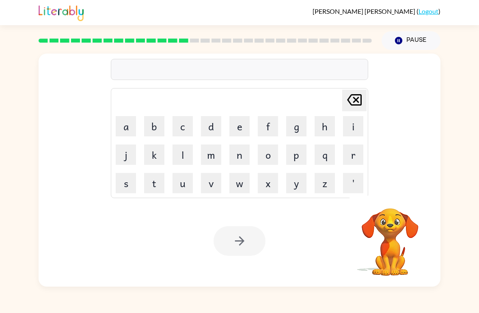 The width and height of the screenshot is (479, 313). Describe the element at coordinates (211, 126) in the screenshot. I see `button: d` at that location.